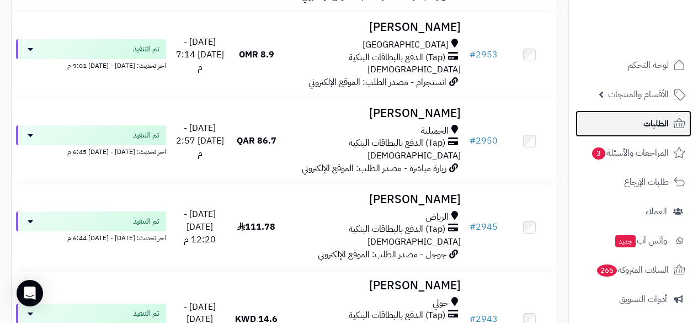 Image resolution: width=698 pixels, height=323 pixels. Describe the element at coordinates (633, 299) in the screenshot. I see `a: أدوات التسويق` at that location.